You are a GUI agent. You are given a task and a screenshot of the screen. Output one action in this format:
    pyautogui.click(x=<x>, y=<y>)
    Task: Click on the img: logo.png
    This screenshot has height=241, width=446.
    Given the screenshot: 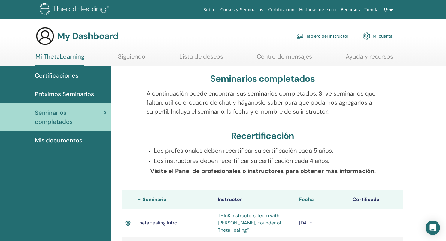 What is the action you would take?
    pyautogui.click(x=75, y=10)
    